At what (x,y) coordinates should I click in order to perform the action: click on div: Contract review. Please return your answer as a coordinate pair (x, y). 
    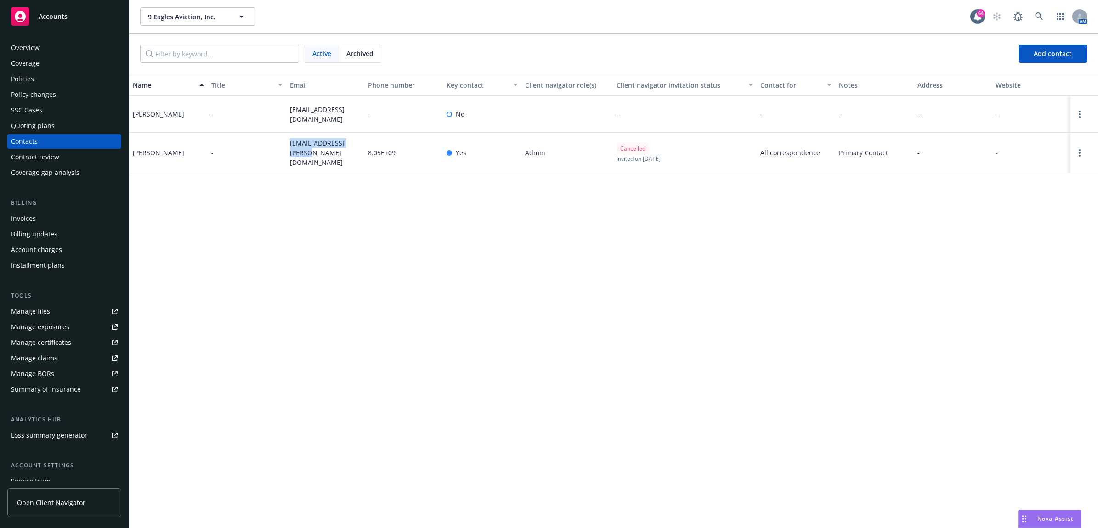
    Looking at the image, I should click on (35, 157).